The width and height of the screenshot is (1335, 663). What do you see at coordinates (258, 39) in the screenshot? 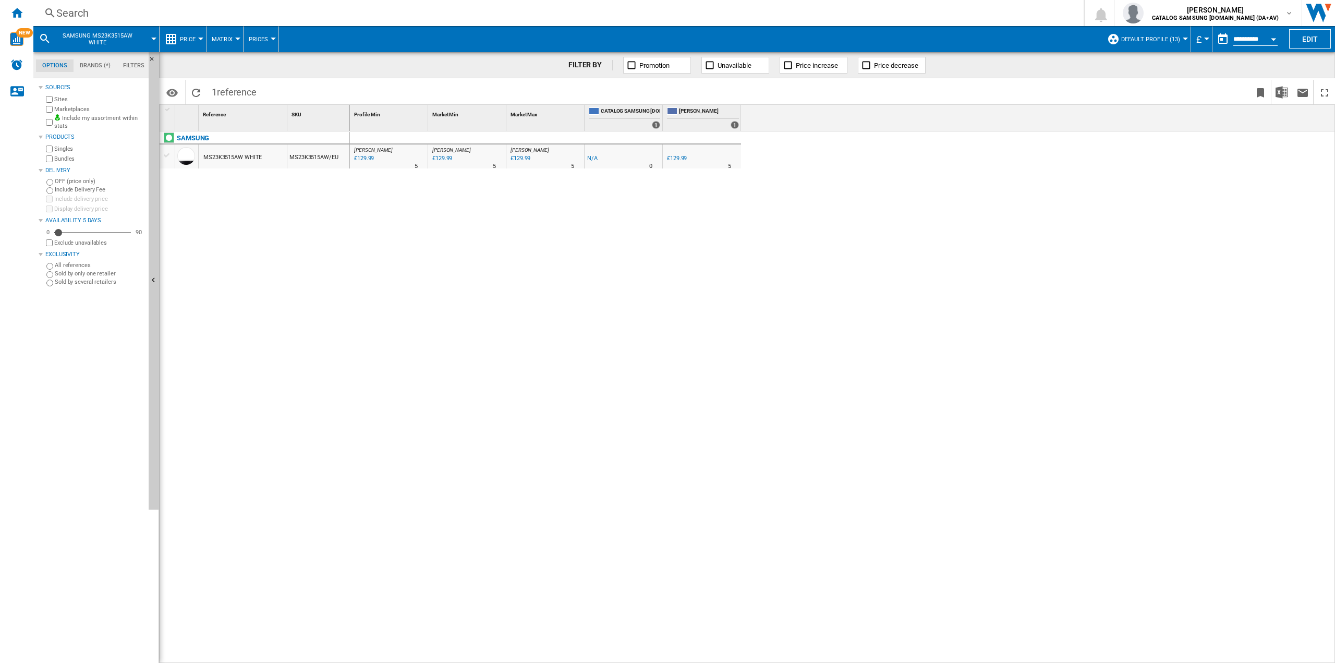
I see `span: Prices` at bounding box center [258, 39].